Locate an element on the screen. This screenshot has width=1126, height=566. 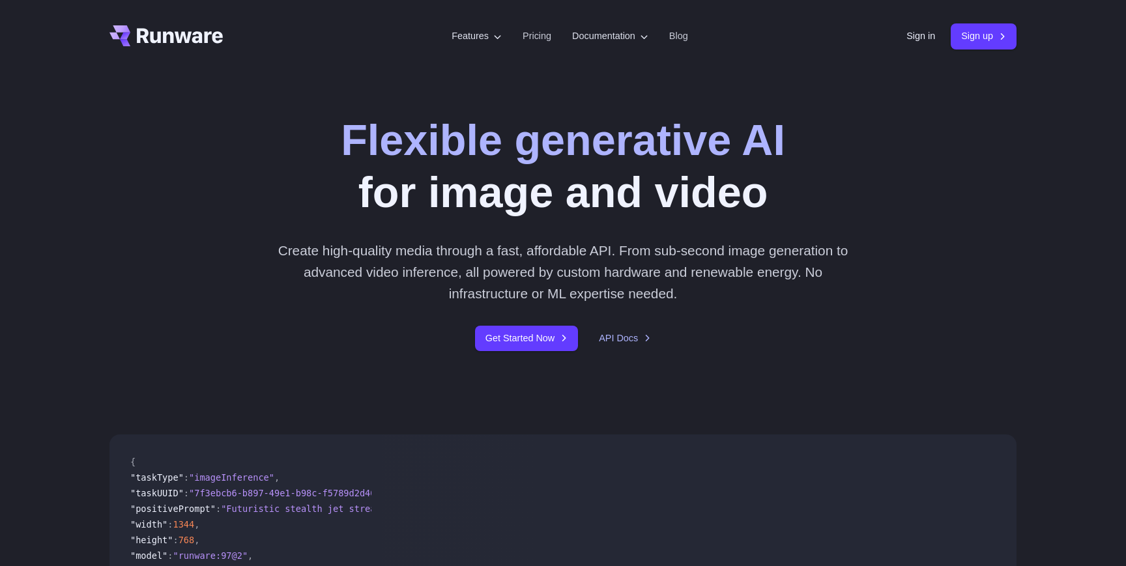
a: Sign in is located at coordinates (921, 36).